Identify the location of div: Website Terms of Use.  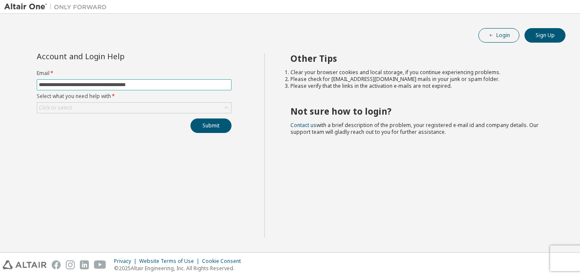
(170, 262).